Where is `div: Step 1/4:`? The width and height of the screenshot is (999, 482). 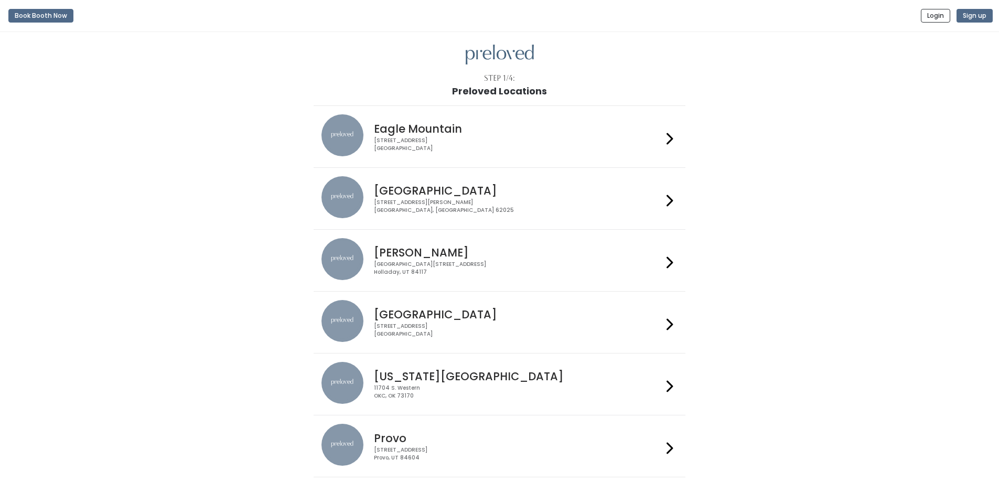
div: Step 1/4: is located at coordinates (499, 78).